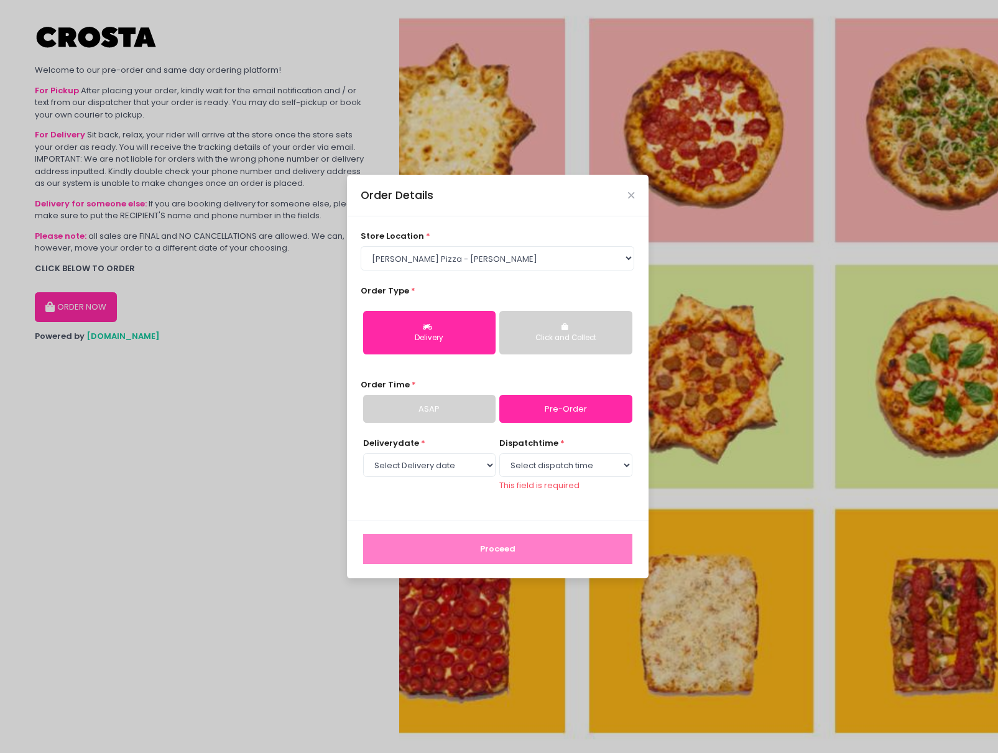 The image size is (998, 753). What do you see at coordinates (565, 409) in the screenshot?
I see `a: Pre-Order` at bounding box center [565, 409].